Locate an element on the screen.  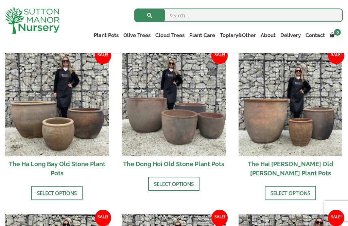
a: Topiary&Other is located at coordinates (238, 35).